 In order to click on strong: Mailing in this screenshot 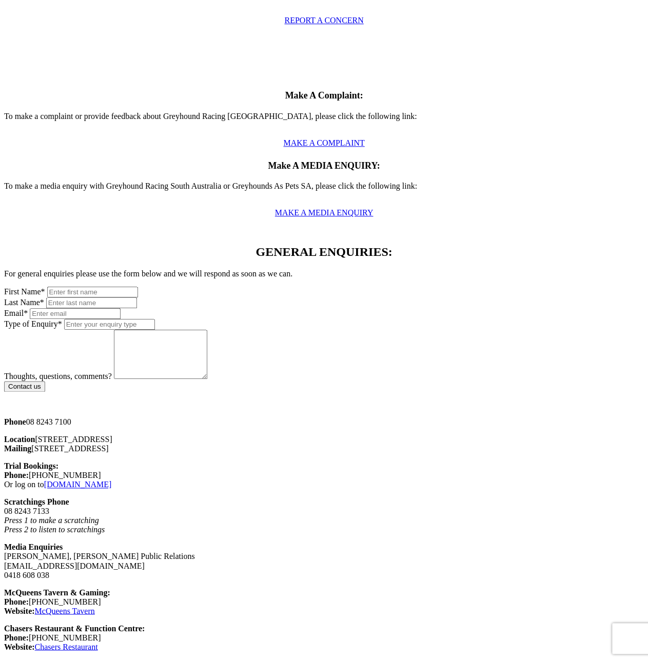, I will do `click(17, 448)`.